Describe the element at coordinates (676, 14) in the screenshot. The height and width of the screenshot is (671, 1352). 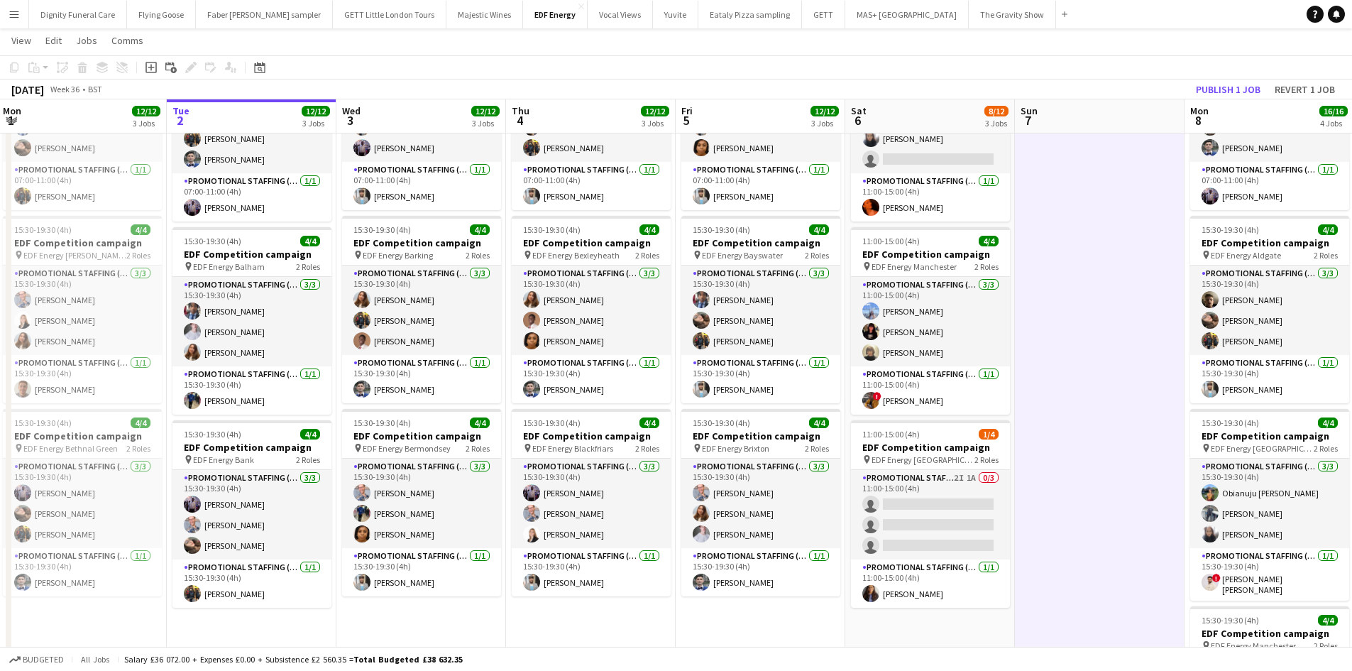
I see `button: Yuvite` at that location.